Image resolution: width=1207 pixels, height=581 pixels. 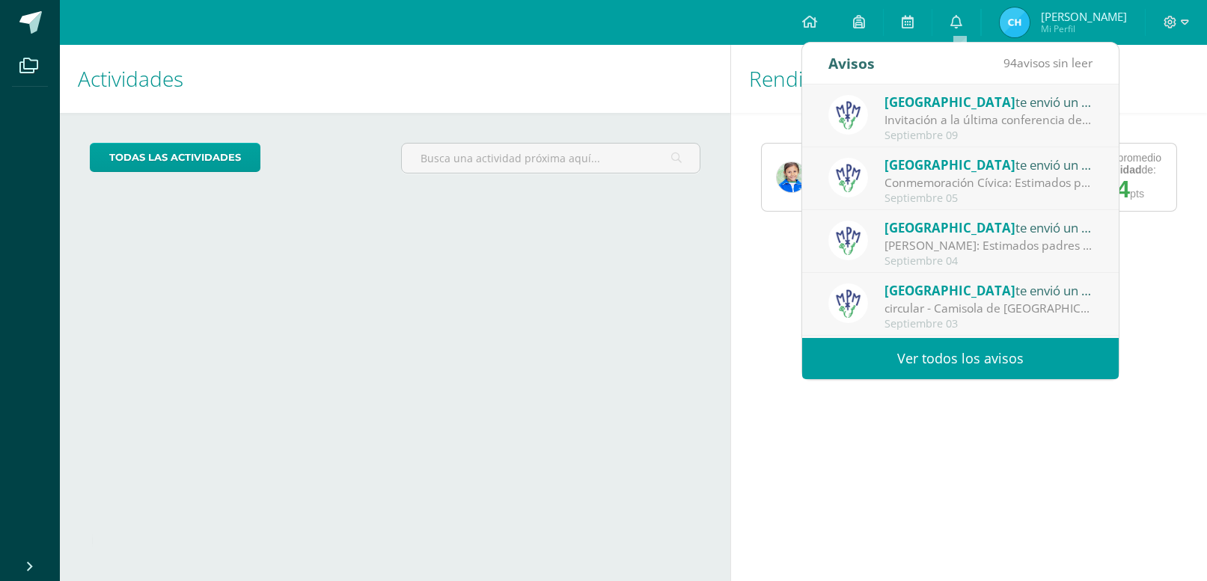 I want to click on span: pts, so click(x=1136, y=194).